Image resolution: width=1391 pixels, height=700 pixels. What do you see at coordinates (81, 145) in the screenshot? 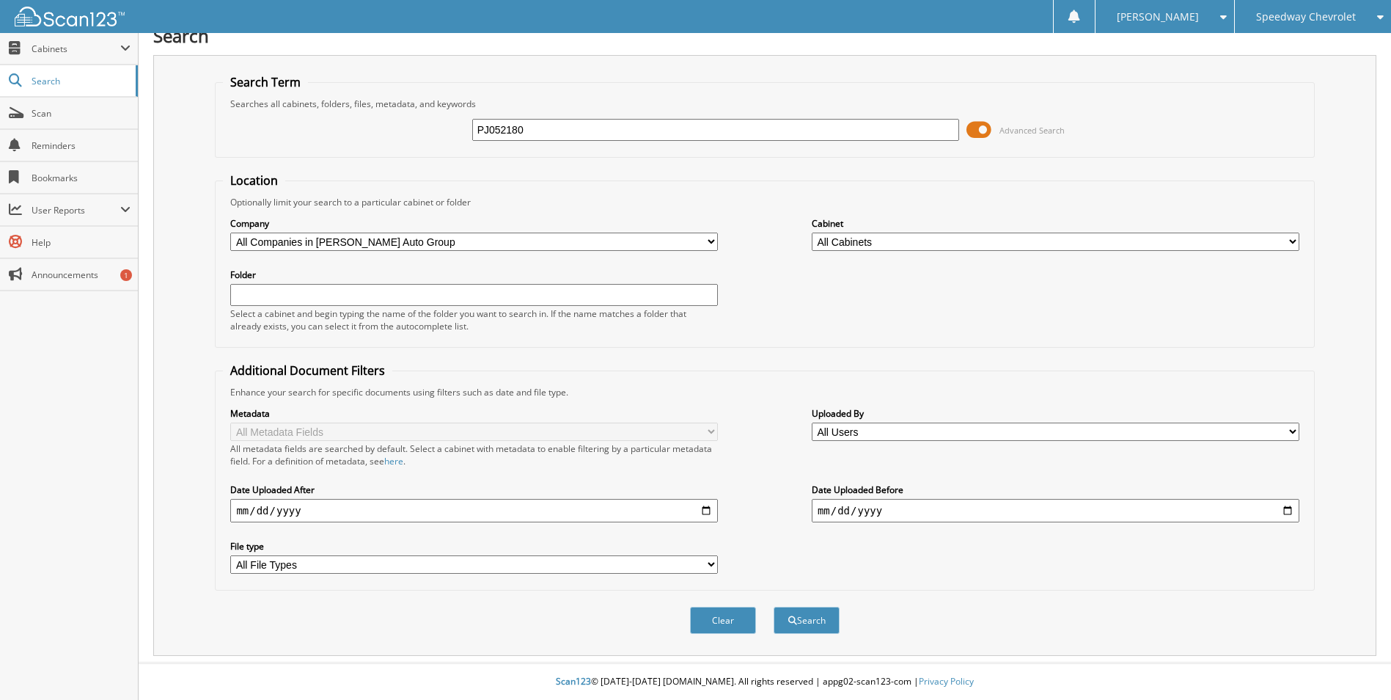
I see `span: Reminders` at bounding box center [81, 145].